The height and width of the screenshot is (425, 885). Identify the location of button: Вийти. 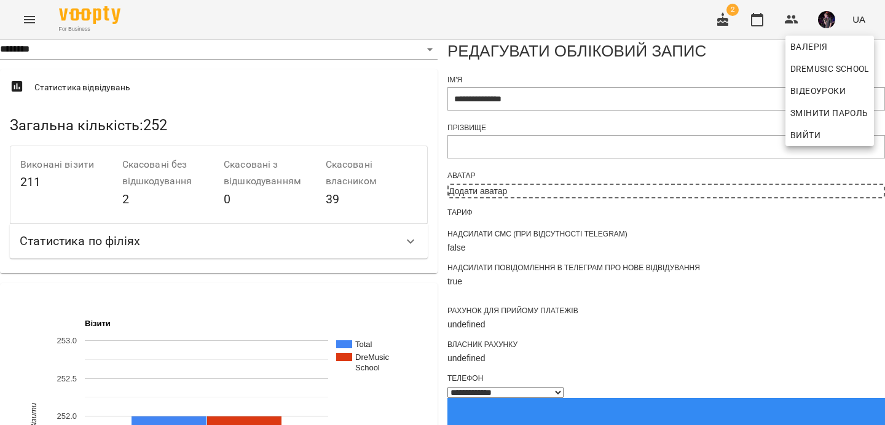
(830, 135).